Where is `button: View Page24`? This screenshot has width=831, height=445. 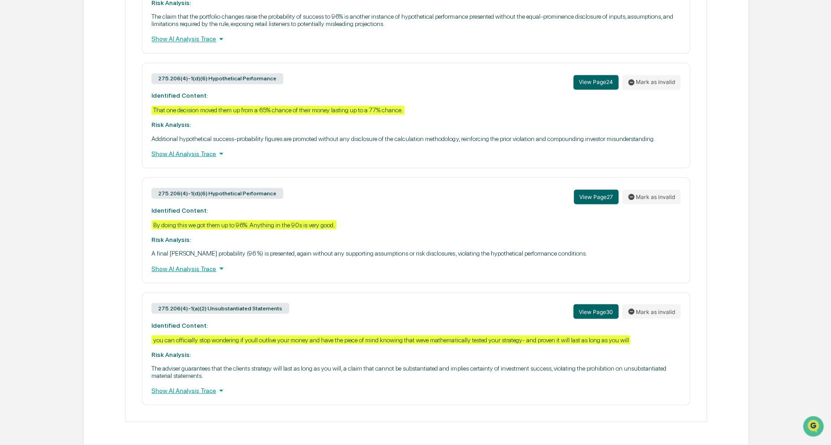
button: View Page24 is located at coordinates (596, 82).